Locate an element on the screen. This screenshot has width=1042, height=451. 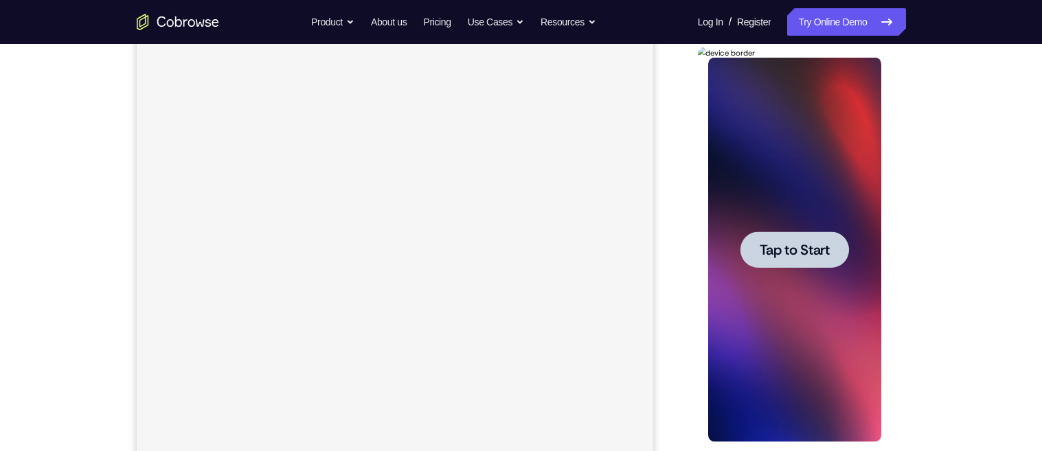
a: About us is located at coordinates (389, 22).